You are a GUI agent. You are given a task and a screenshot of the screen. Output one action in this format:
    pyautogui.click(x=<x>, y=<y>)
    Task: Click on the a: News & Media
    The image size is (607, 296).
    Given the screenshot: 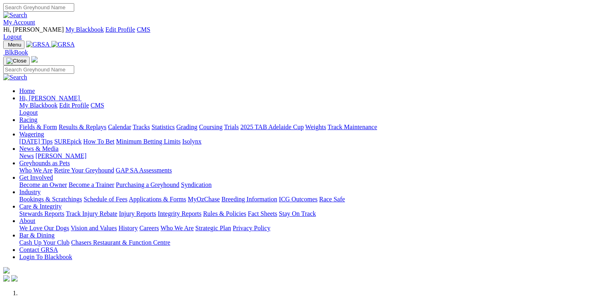 What is the action you would take?
    pyautogui.click(x=39, y=148)
    